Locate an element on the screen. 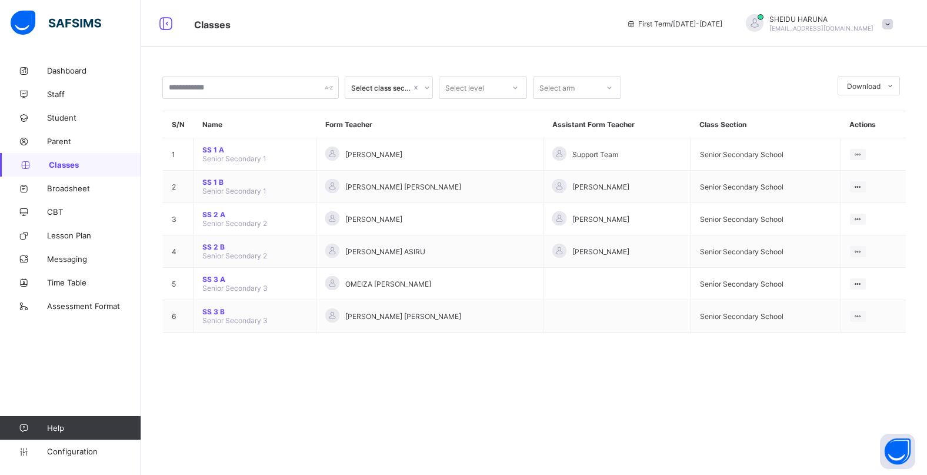  img: safsims is located at coordinates (56, 23).